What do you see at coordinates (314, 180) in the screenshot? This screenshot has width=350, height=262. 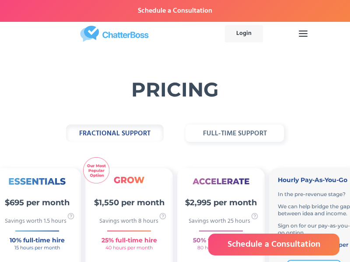 I see `h3: Hourly Pay-As-You-Go` at bounding box center [314, 180].